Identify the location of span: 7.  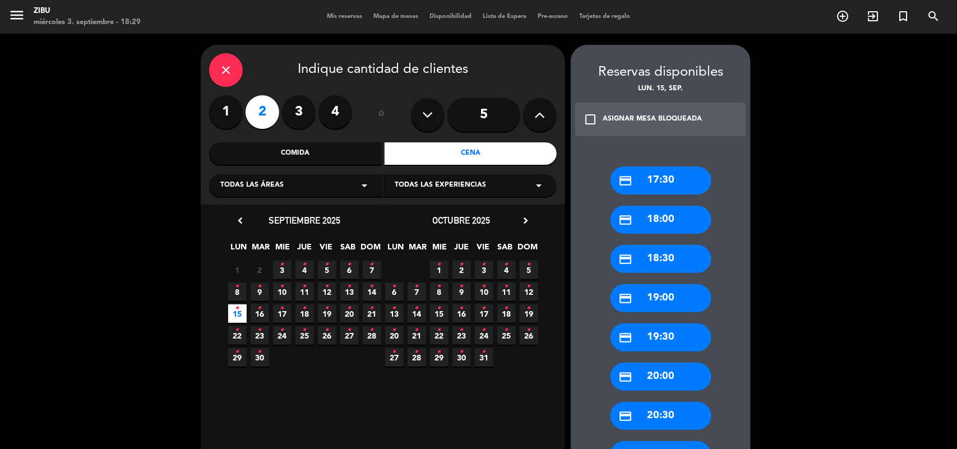
(372, 270).